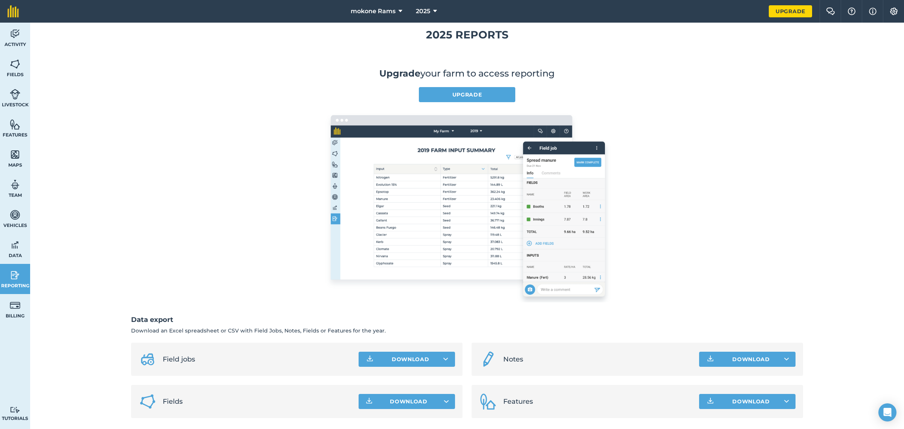  I want to click on span: Fields, so click(258, 401).